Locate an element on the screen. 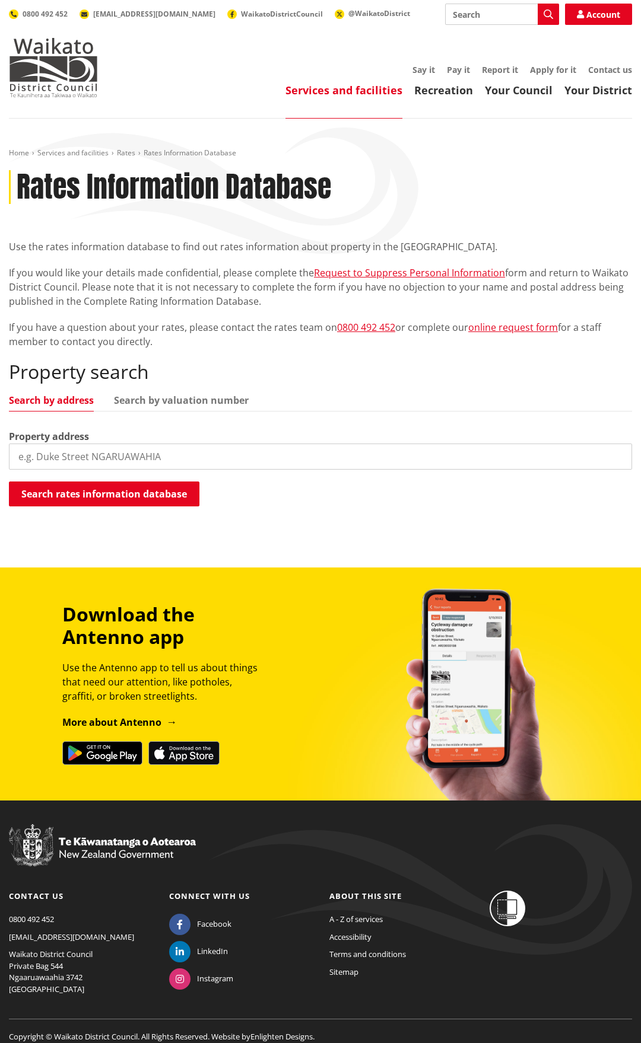 The image size is (641, 1043). a: Facebook is located at coordinates (200, 924).